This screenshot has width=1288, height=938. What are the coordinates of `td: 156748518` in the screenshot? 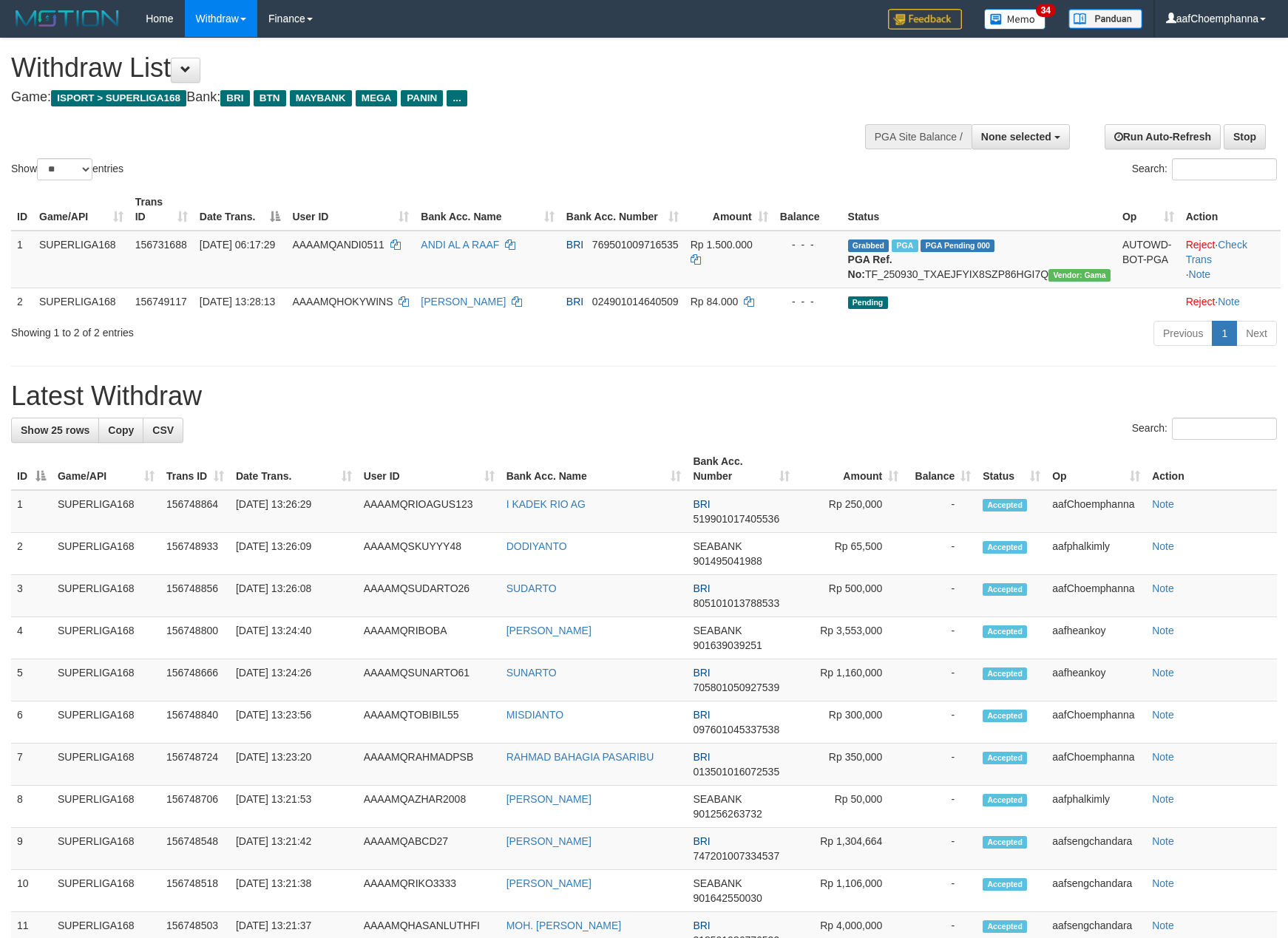 It's located at (195, 890).